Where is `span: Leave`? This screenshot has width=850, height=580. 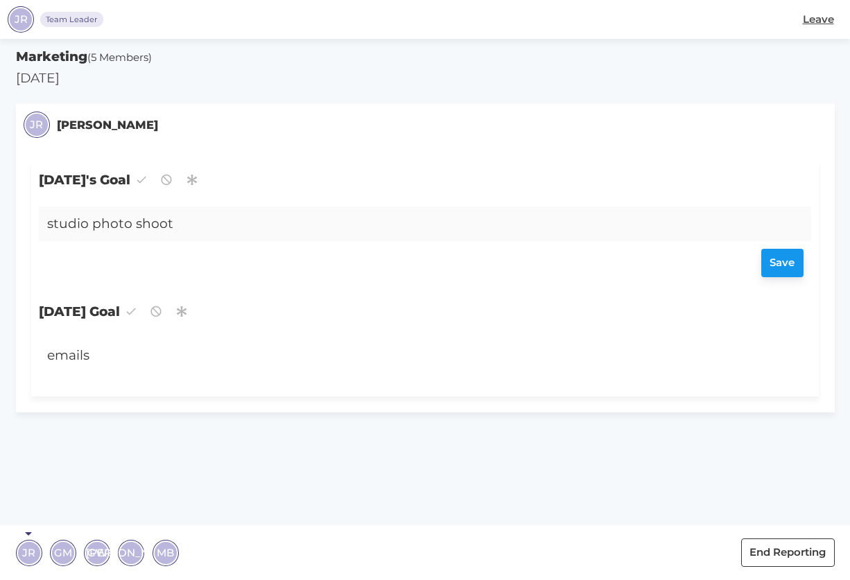
span: Leave is located at coordinates (818, 19).